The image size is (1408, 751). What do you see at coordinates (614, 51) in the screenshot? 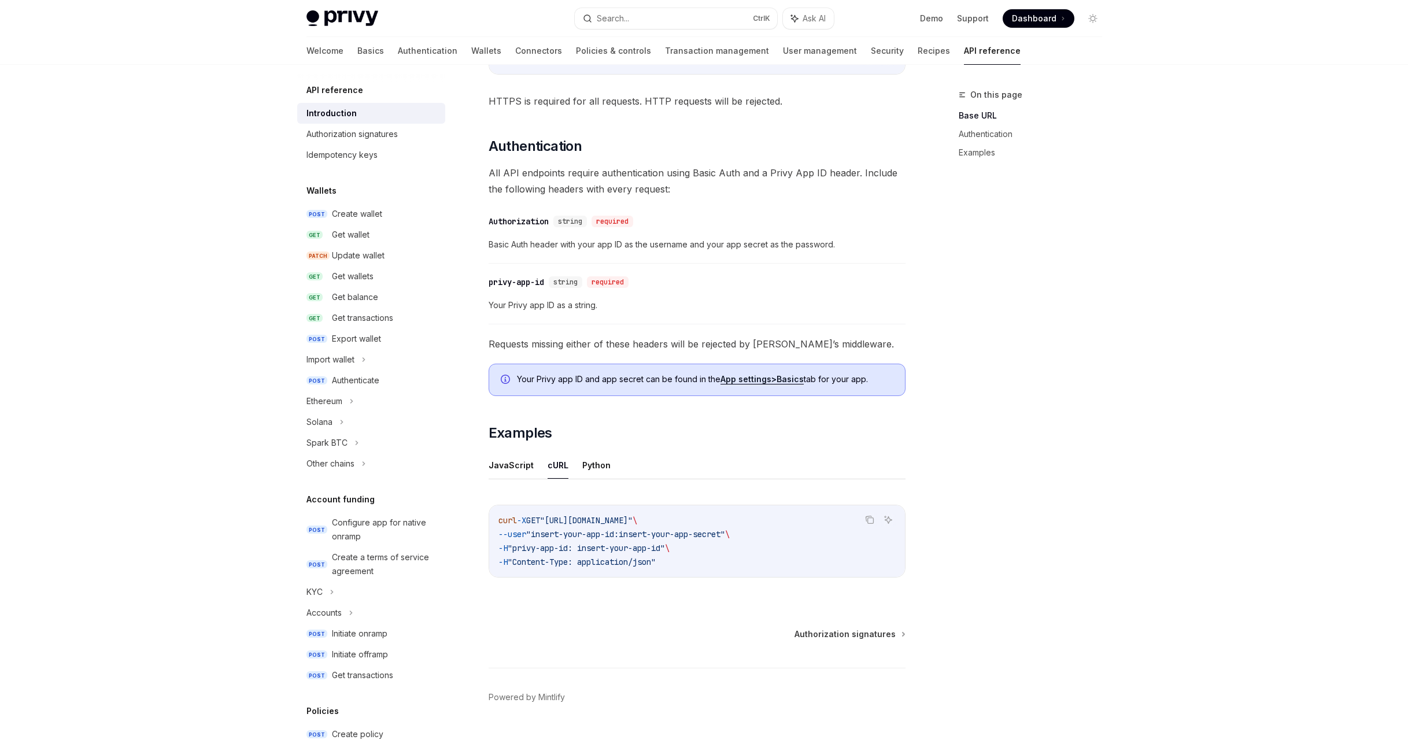
I see `a: Policies & controls` at bounding box center [614, 51].